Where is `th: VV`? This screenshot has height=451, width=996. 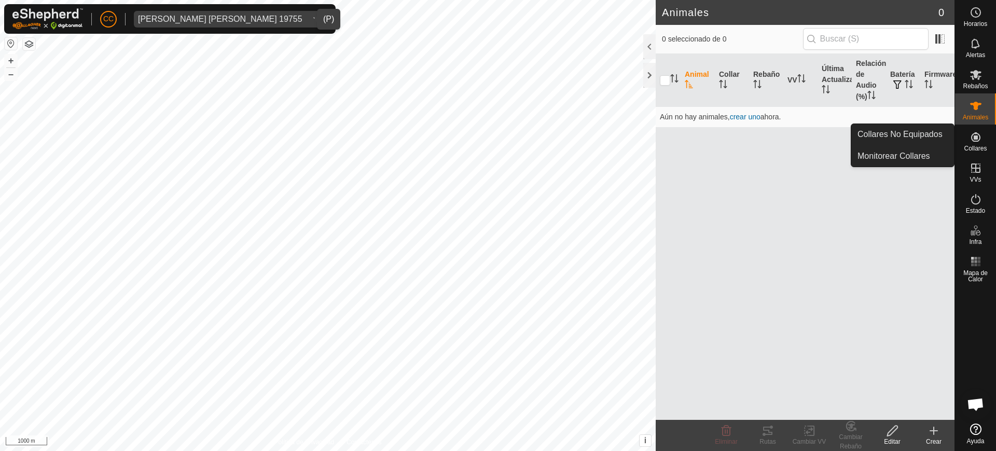
th: VV is located at coordinates (800, 80).